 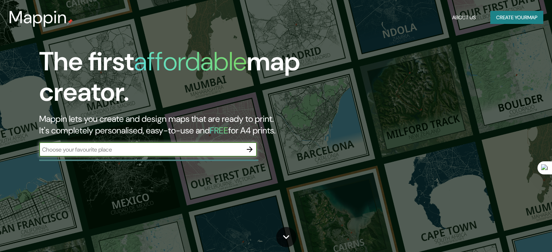 What do you see at coordinates (464, 17) in the screenshot?
I see `button: About Us` at bounding box center [464, 17].